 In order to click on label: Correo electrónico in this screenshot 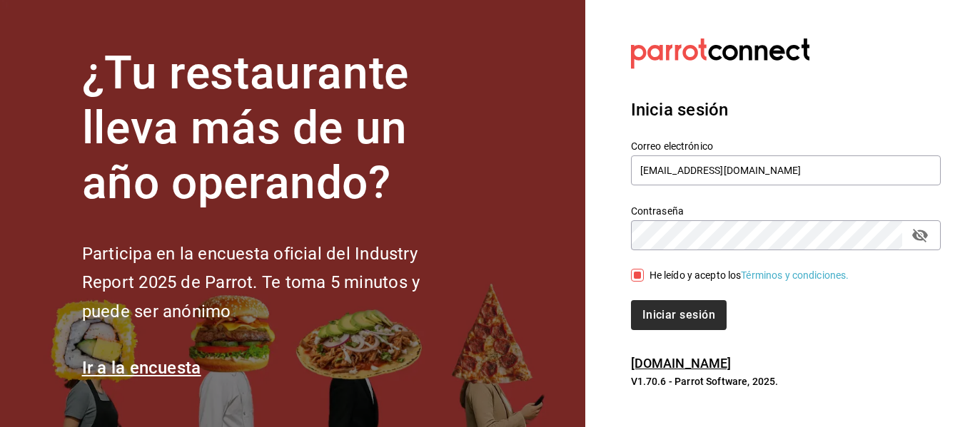, I will do `click(786, 146)`.